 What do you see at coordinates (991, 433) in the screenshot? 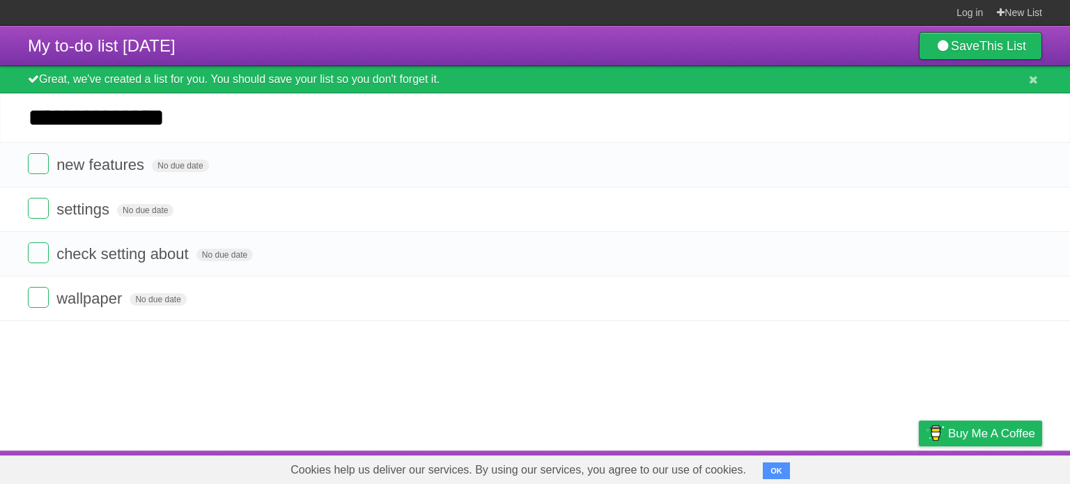
I see `span: Buy me a coffee` at bounding box center [991, 433].